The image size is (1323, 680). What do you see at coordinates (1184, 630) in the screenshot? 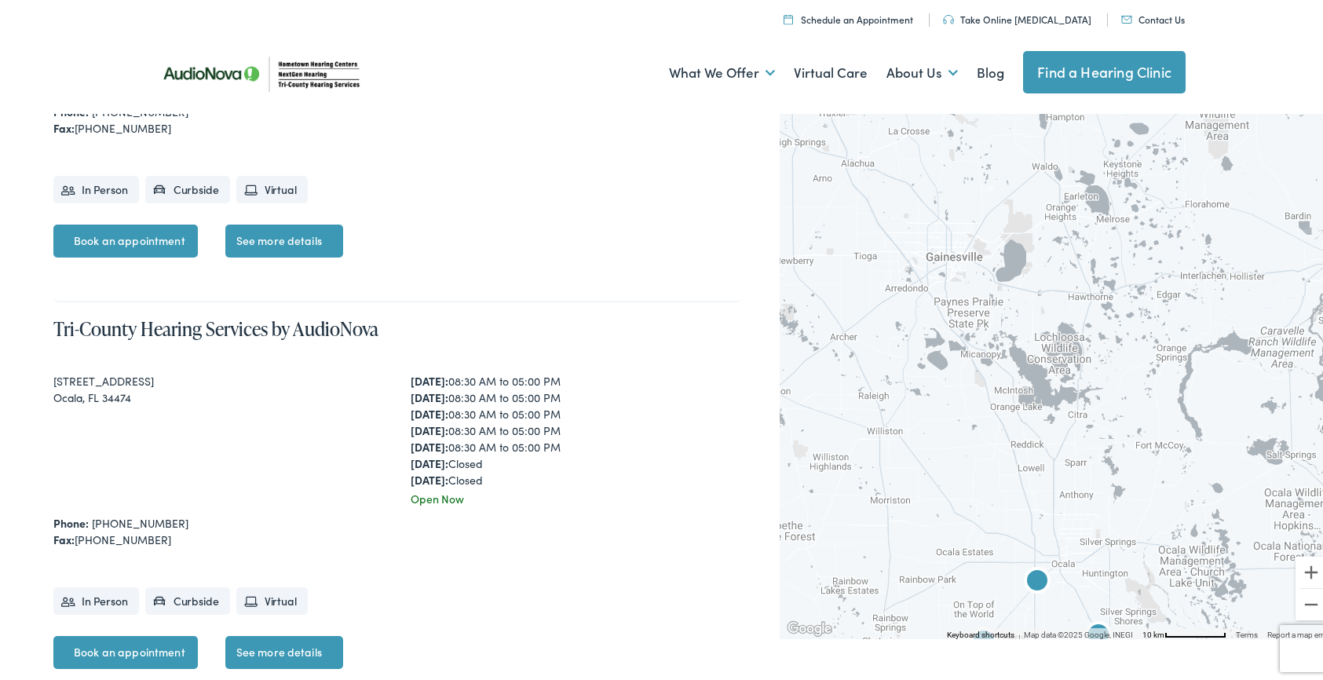
I see `button: Map Scale: 10 km per 75 pixels` at bounding box center [1184, 630].